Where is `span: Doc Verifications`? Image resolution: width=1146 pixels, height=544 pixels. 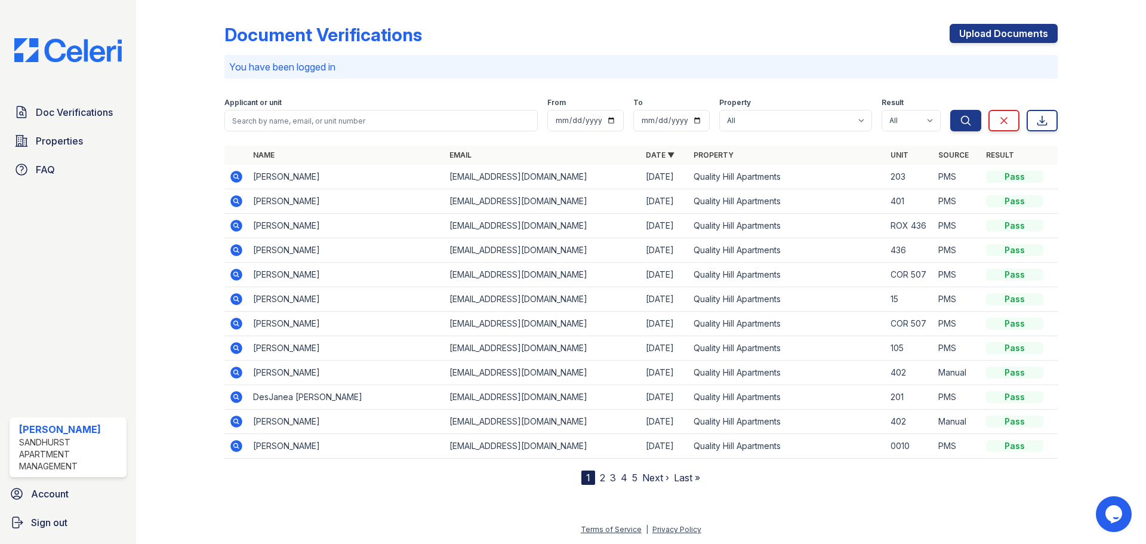
span: Doc Verifications is located at coordinates (74, 112).